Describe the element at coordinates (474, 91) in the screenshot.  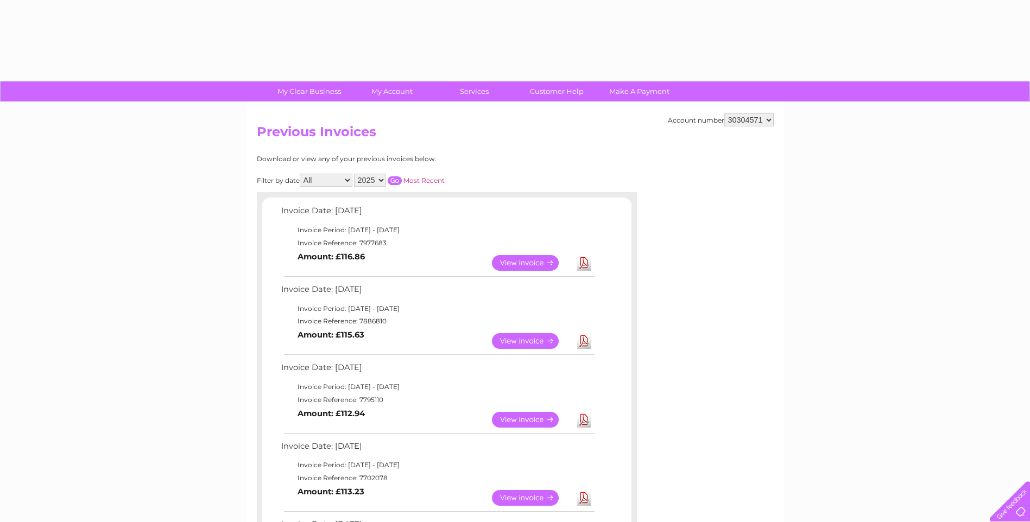
I see `a: Services` at that location.